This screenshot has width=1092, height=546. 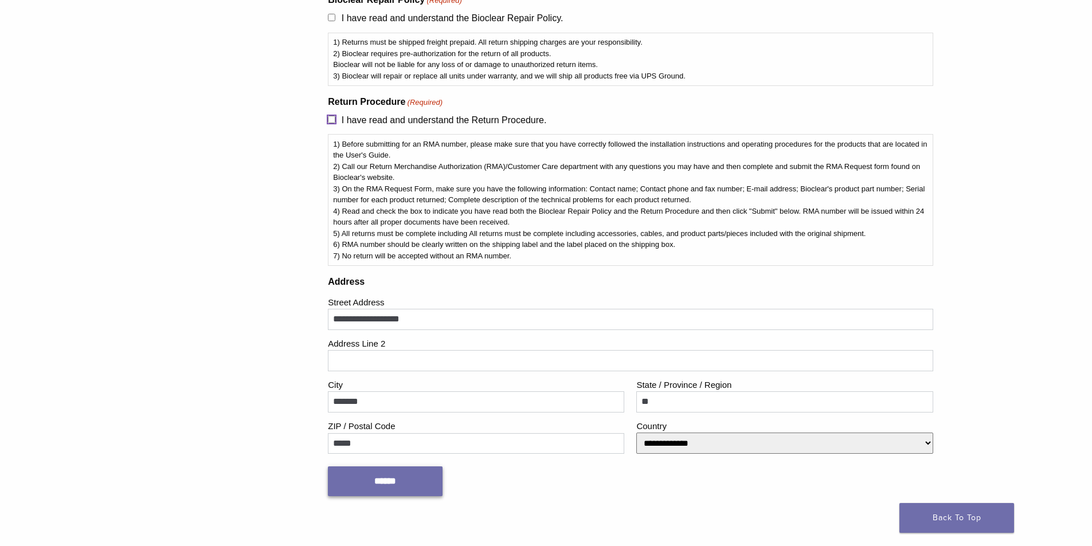 What do you see at coordinates (630, 102) in the screenshot?
I see `legend: Return Procedure` at bounding box center [630, 102].